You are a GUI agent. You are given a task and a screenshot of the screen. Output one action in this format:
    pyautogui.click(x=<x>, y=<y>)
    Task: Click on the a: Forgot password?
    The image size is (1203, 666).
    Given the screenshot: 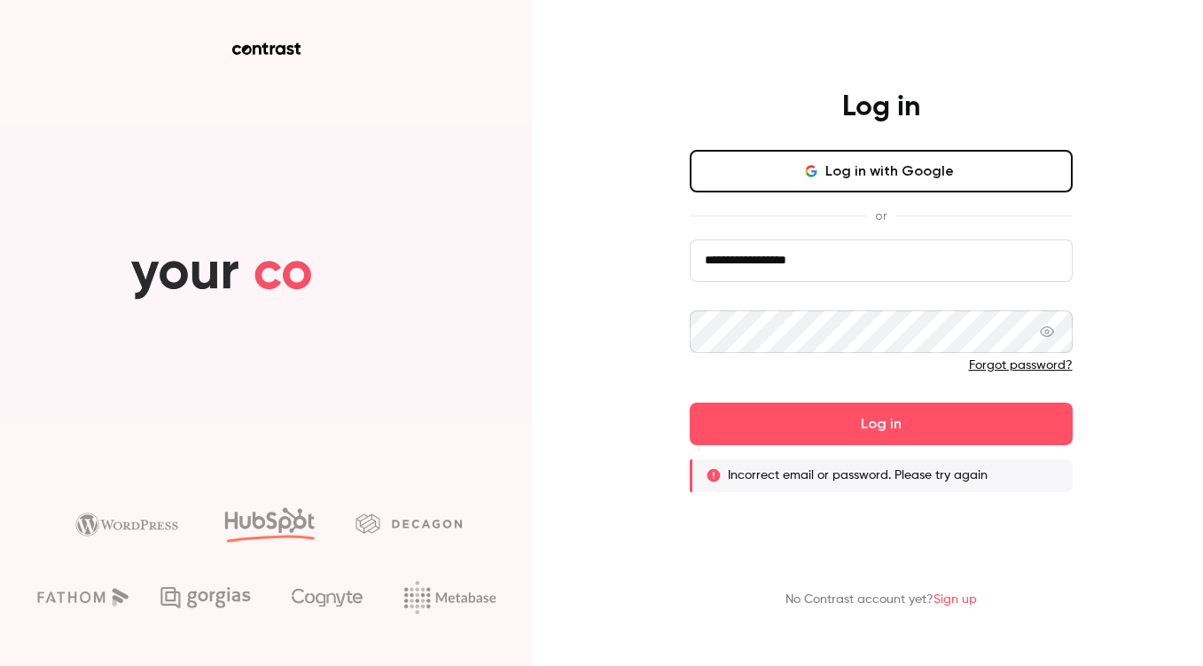 What is the action you would take?
    pyautogui.click(x=1020, y=365)
    